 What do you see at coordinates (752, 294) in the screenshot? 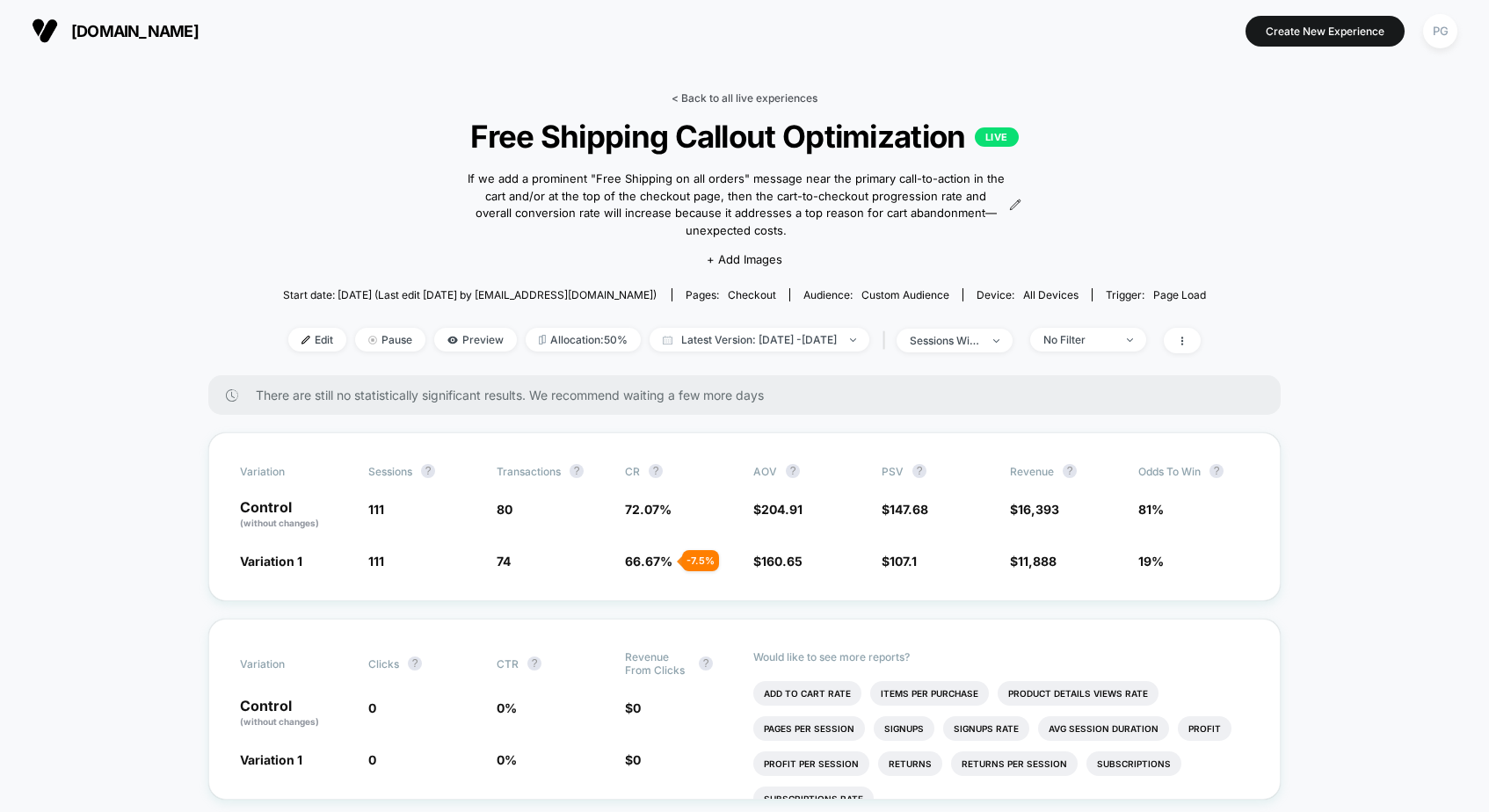
I see `span: checkout` at bounding box center [752, 294].